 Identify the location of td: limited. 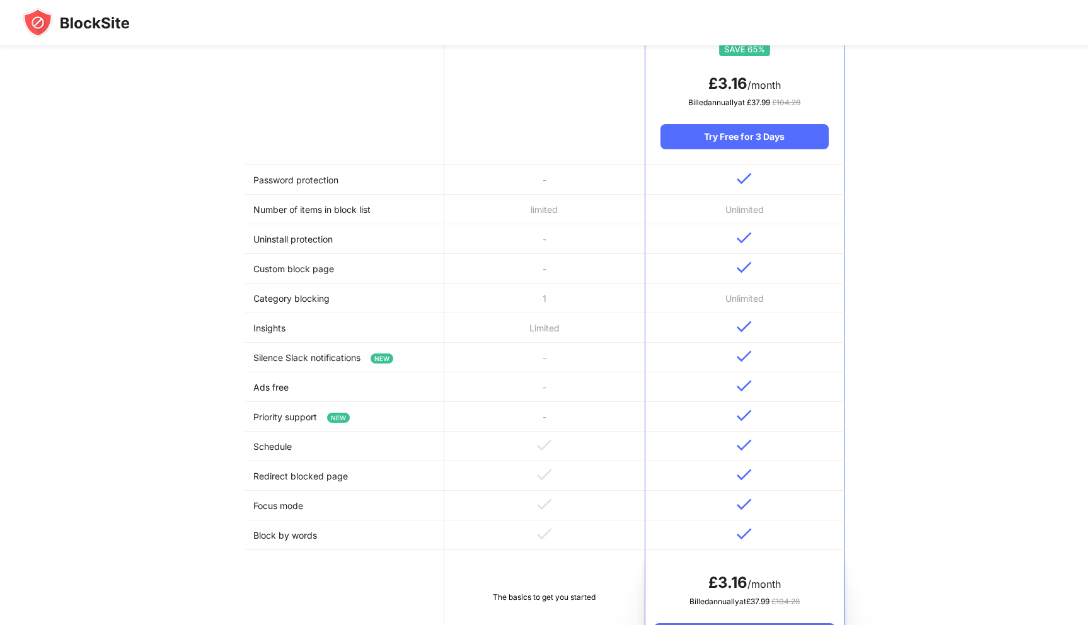
(544, 209).